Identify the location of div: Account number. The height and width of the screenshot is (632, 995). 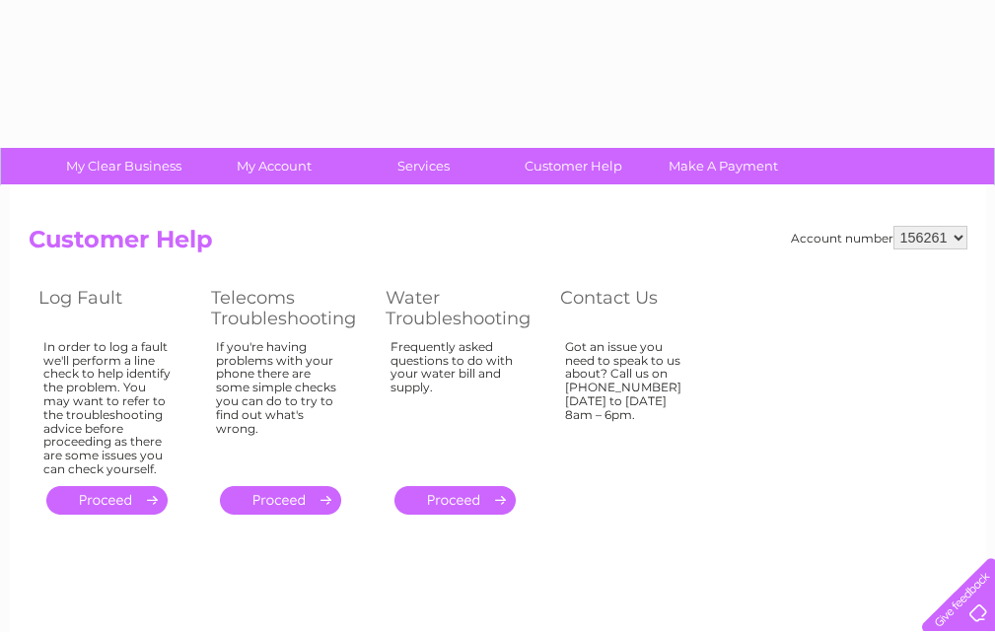
(879, 238).